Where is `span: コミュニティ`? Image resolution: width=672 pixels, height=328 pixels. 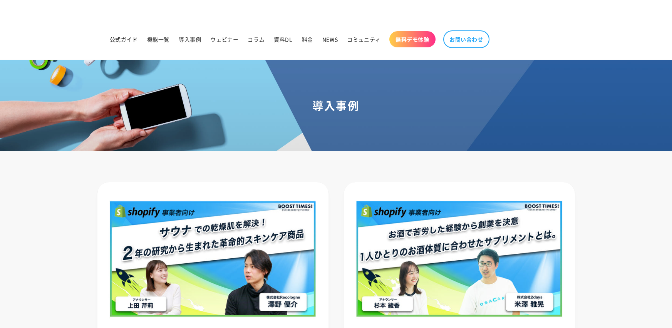 span: コミュニティ is located at coordinates (364, 39).